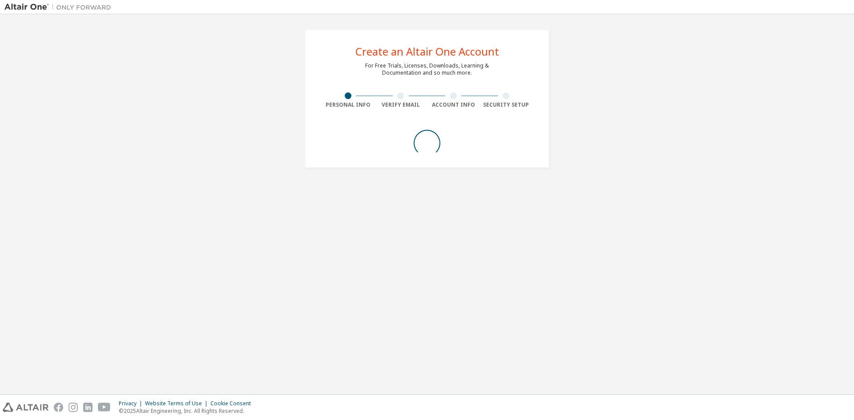  I want to click on div: Personal Info, so click(348, 105).